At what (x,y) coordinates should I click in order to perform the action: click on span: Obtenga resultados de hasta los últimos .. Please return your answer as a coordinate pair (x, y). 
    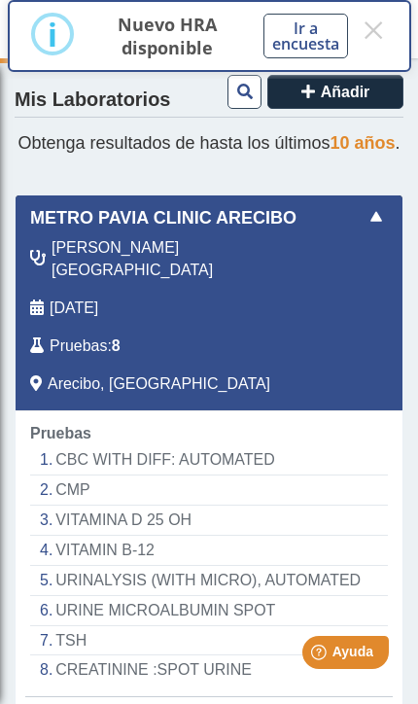
    Looking at the image, I should click on (208, 143).